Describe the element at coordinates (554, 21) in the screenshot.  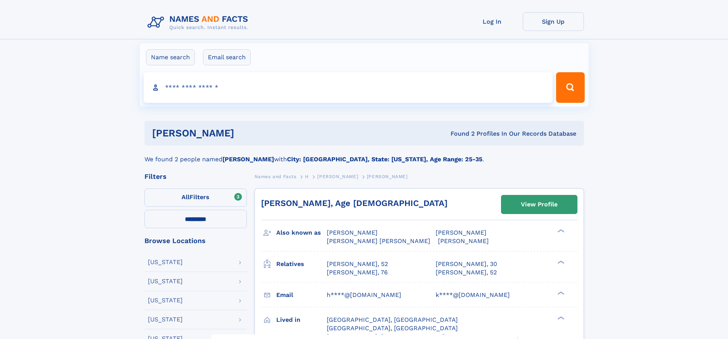
I see `a: Sign Up` at that location.